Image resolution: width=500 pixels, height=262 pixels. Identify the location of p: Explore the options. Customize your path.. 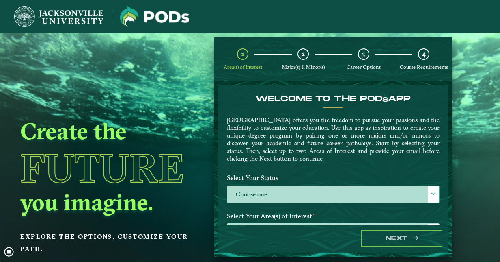
(108, 242).